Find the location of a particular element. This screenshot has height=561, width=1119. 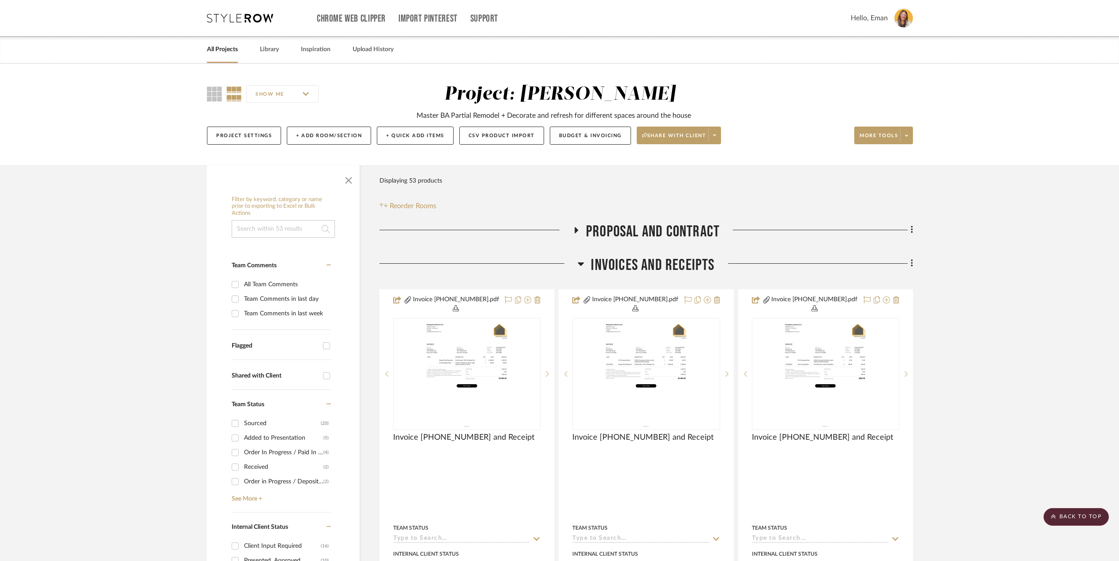

span: Internal Client Status is located at coordinates (260, 527).